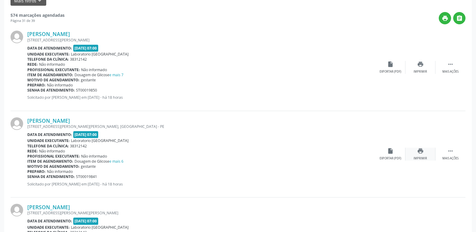 The image size is (476, 232). Describe the element at coordinates (38, 15) in the screenshot. I see `strong: 574 marcações agendadas` at that location.